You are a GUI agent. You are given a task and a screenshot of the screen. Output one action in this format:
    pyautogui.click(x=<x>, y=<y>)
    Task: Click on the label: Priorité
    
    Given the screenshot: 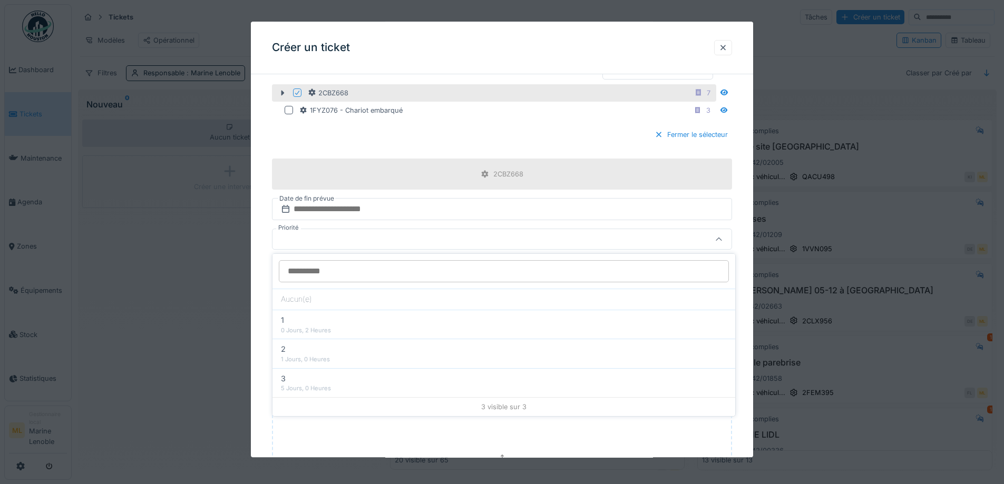 What is the action you would take?
    pyautogui.click(x=288, y=228)
    